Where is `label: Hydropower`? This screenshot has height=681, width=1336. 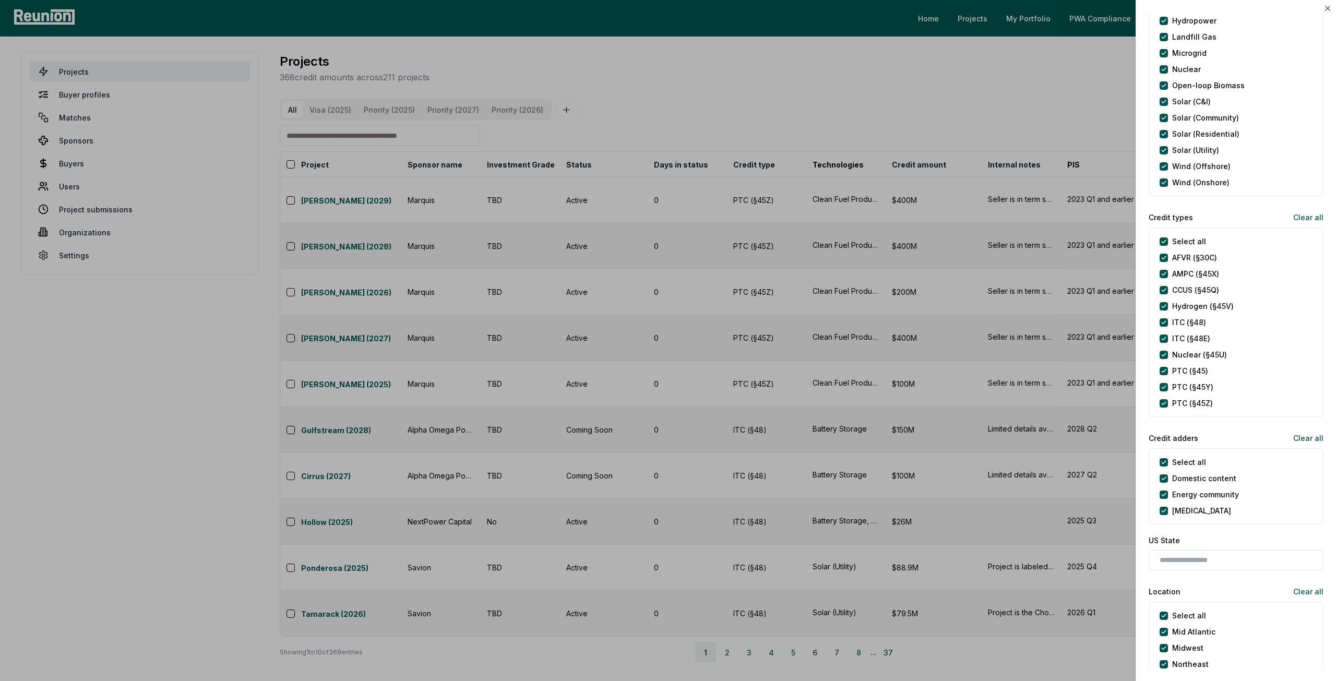
label: Hydropower is located at coordinates (1194, 20).